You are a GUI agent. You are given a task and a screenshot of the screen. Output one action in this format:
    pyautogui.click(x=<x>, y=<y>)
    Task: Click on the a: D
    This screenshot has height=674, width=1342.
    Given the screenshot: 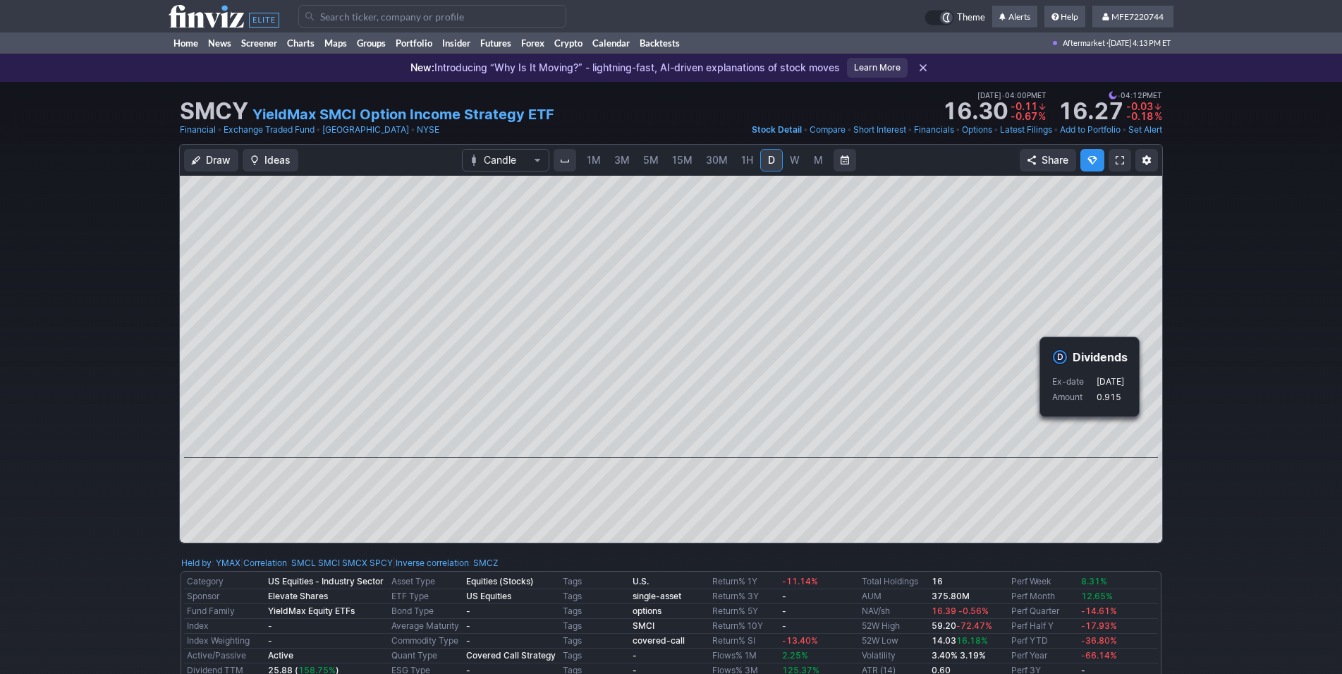 What is the action you would take?
    pyautogui.click(x=772, y=160)
    